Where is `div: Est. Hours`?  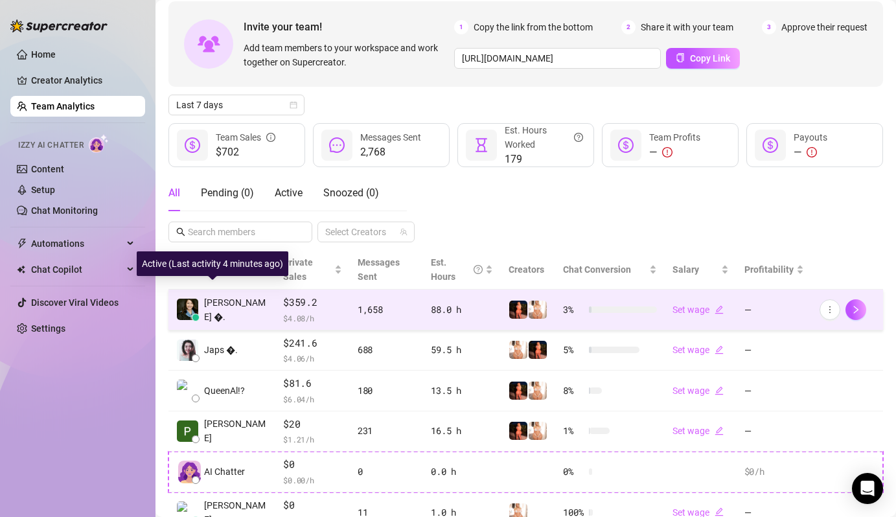
div: Est. Hours is located at coordinates (457, 270).